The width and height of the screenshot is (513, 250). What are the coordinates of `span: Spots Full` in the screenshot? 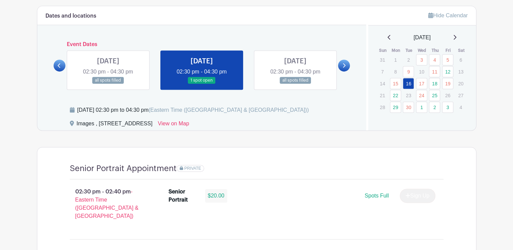 It's located at (377, 196).